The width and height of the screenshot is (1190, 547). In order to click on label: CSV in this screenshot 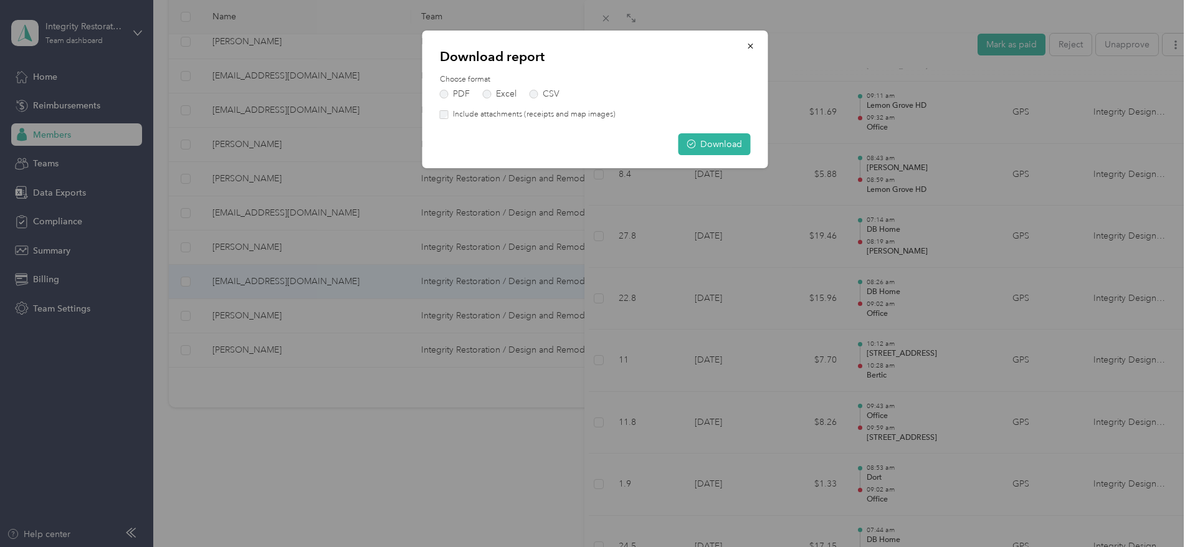, I will do `click(545, 94)`.